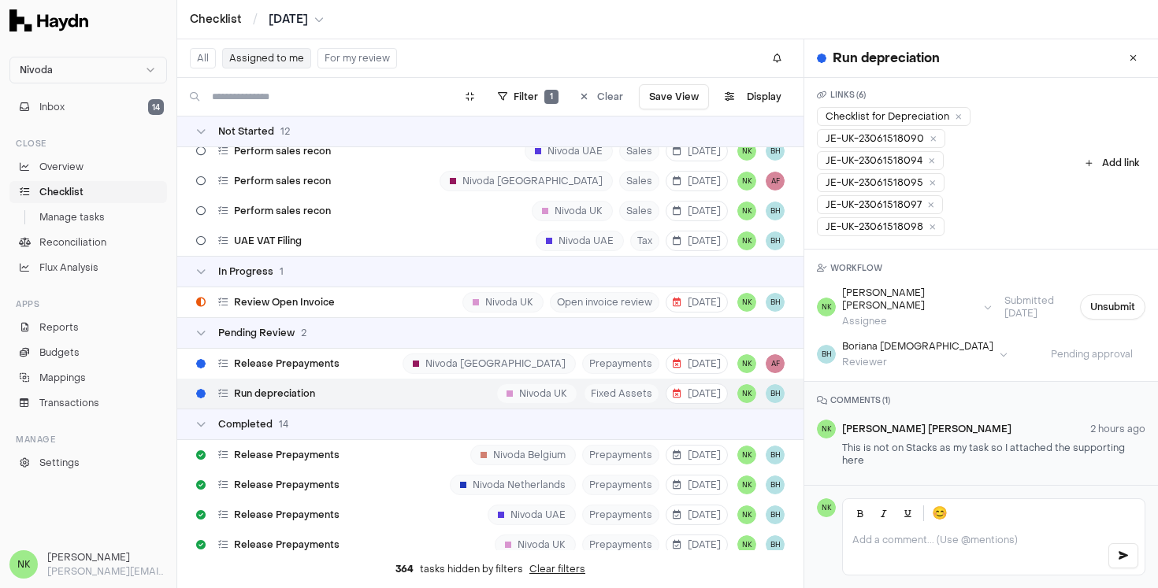 This screenshot has width=1158, height=588. What do you see at coordinates (604, 302) in the screenshot?
I see `span: Open invoice review` at bounding box center [604, 302].